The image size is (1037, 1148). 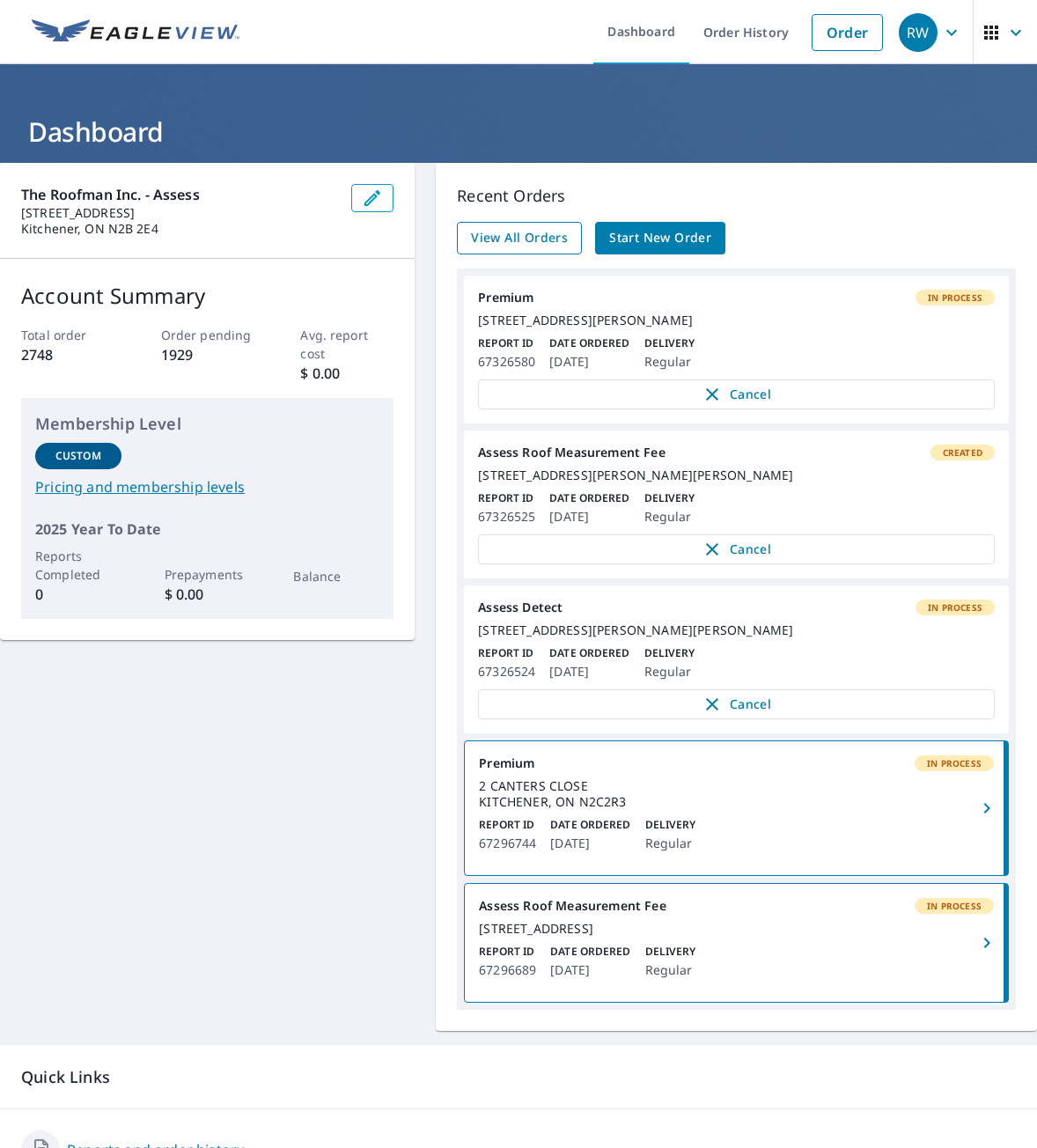 I want to click on p: 2748, so click(x=68, y=355).